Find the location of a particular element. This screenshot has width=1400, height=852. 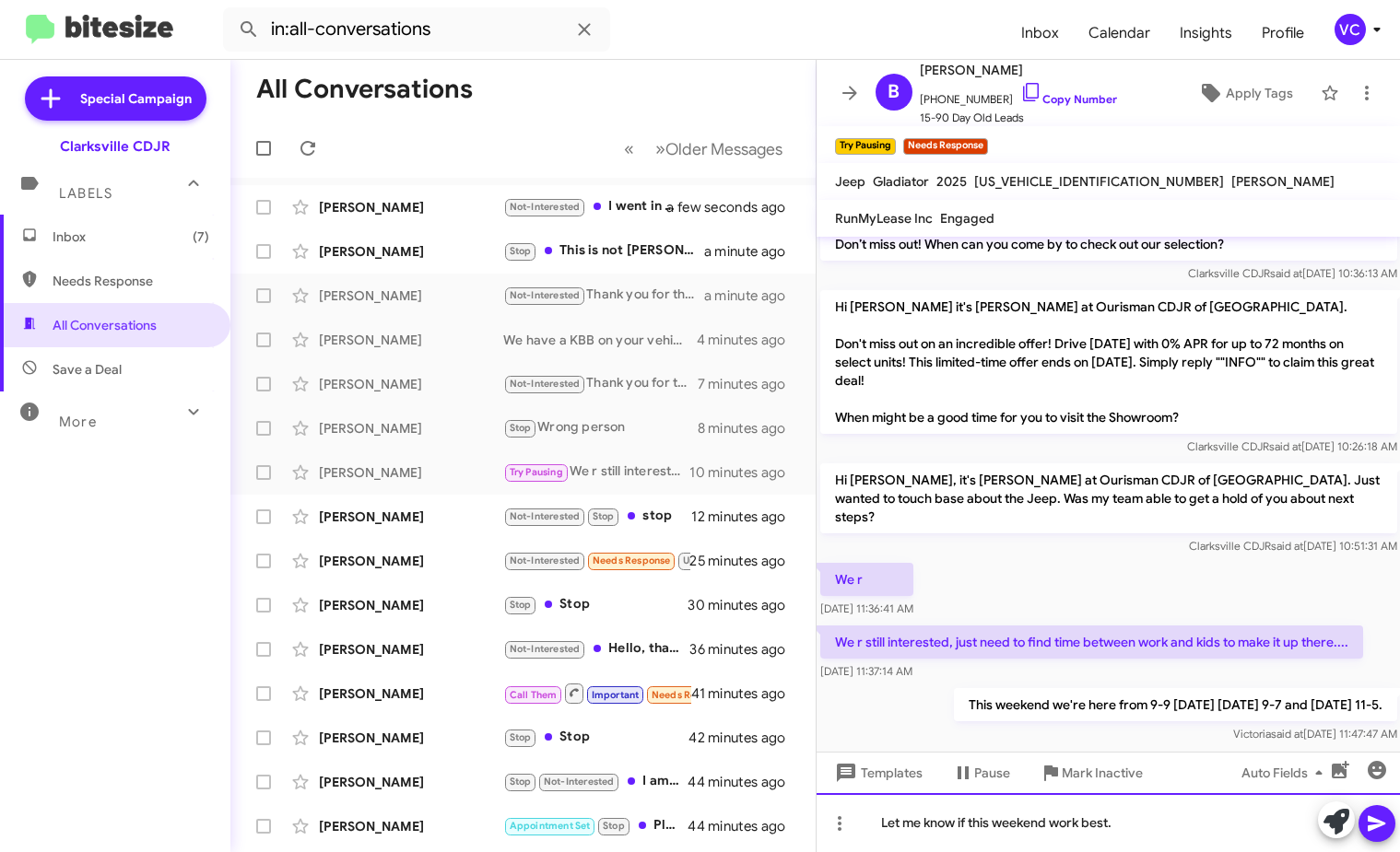

p: We r still interested, just need to find time between work and kids to make it up there.... is located at coordinates (1091, 642).